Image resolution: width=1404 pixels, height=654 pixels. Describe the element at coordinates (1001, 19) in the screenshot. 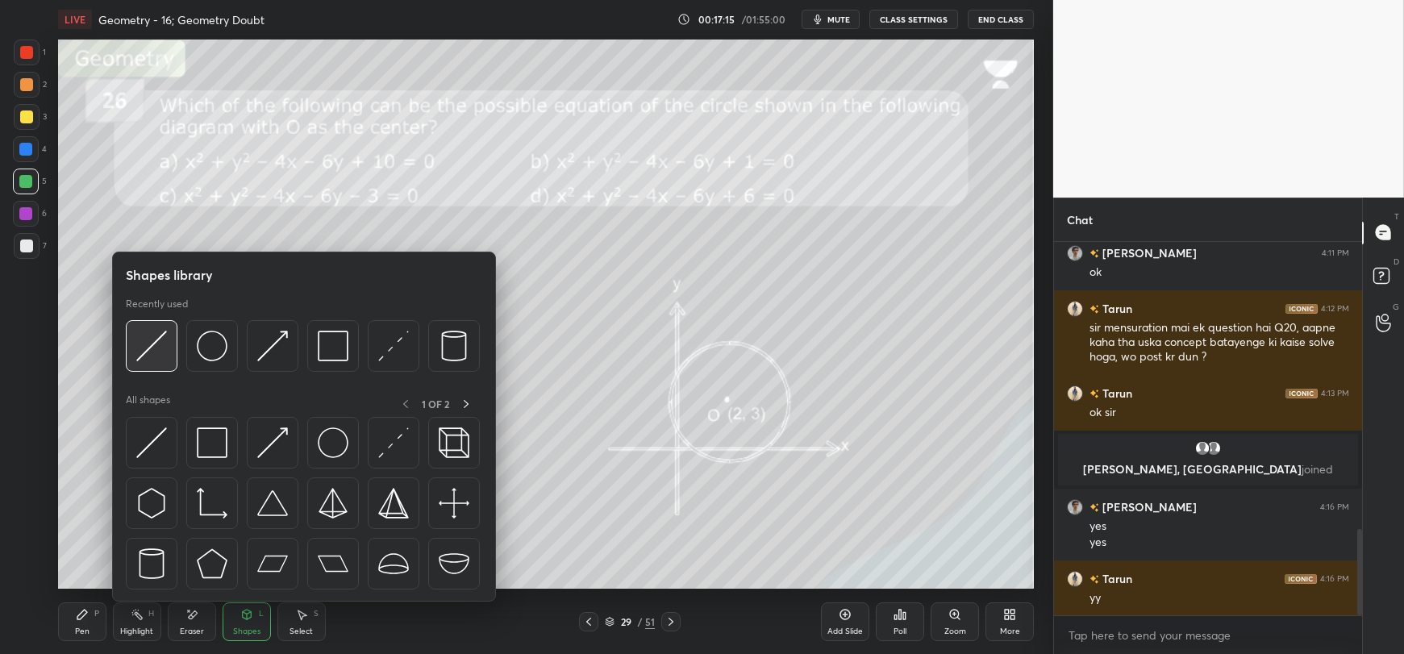

I see `button: End Class` at that location.